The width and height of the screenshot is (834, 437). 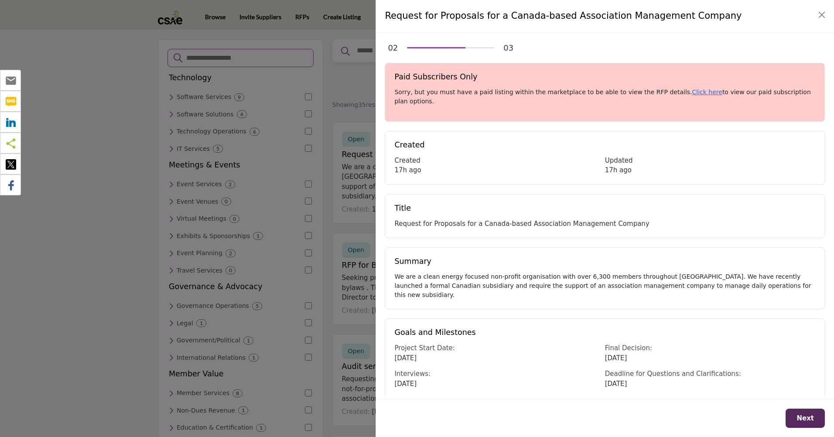 I want to click on h5: Created, so click(x=604, y=145).